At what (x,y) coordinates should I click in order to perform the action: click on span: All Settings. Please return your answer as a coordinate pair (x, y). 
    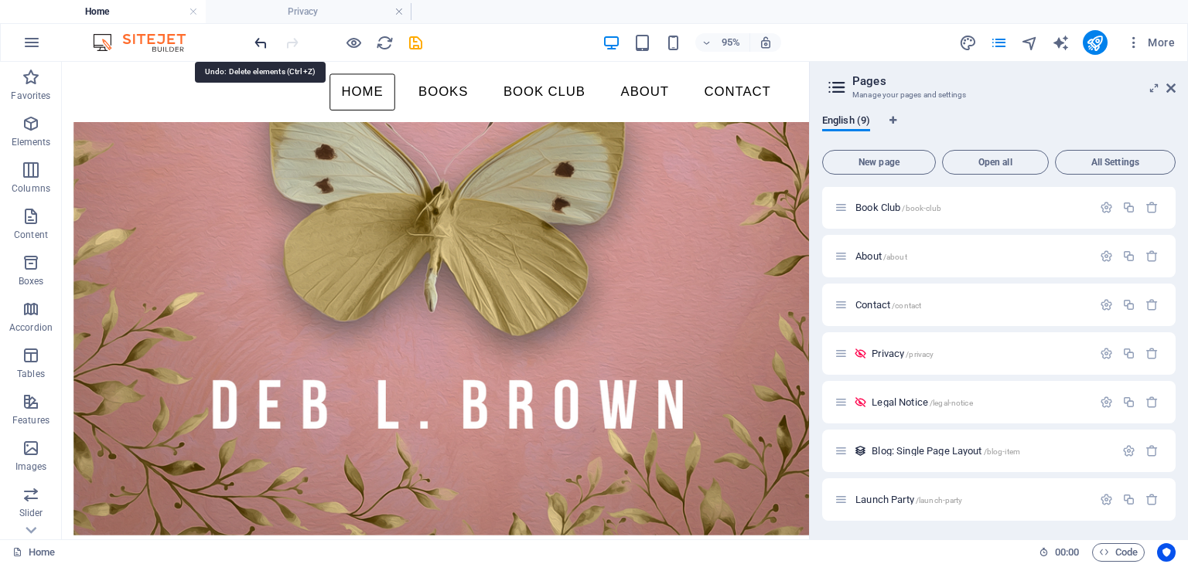
    Looking at the image, I should click on (1115, 162).